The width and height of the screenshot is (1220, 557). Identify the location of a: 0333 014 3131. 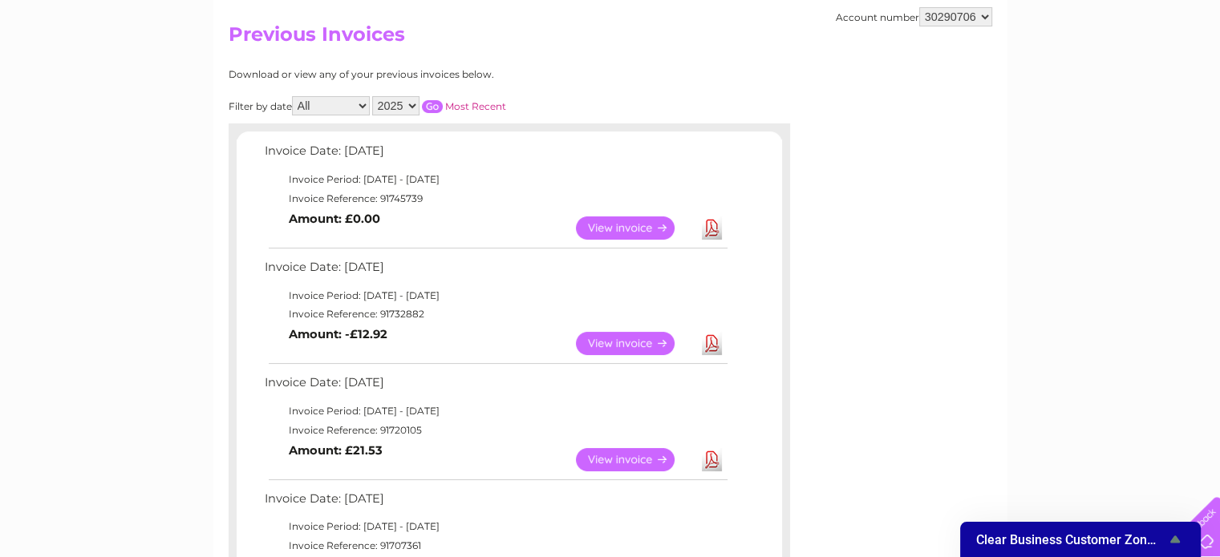
(973, 18).